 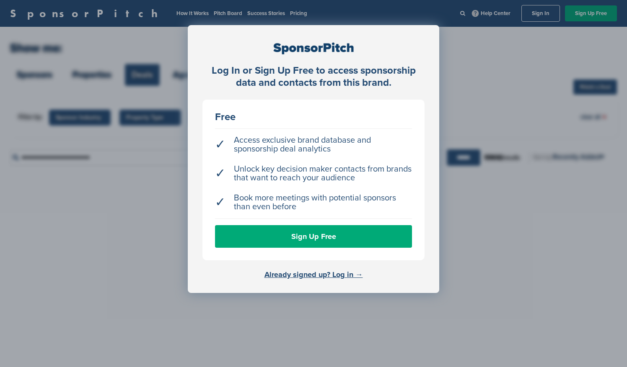 What do you see at coordinates (313, 203) in the screenshot?
I see `li: Book more meetings with potential sponsors than even before` at bounding box center [313, 203].